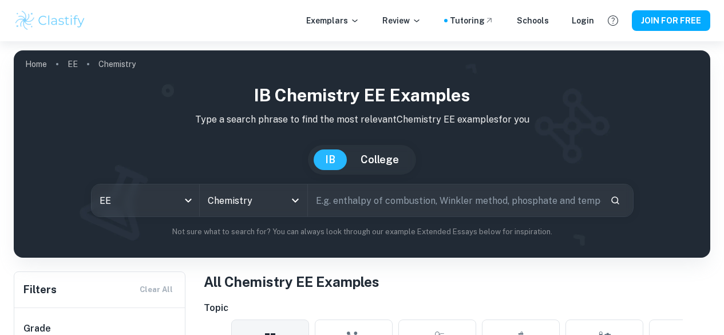 The image size is (724, 335). Describe the element at coordinates (533, 21) in the screenshot. I see `a: Schools` at that location.